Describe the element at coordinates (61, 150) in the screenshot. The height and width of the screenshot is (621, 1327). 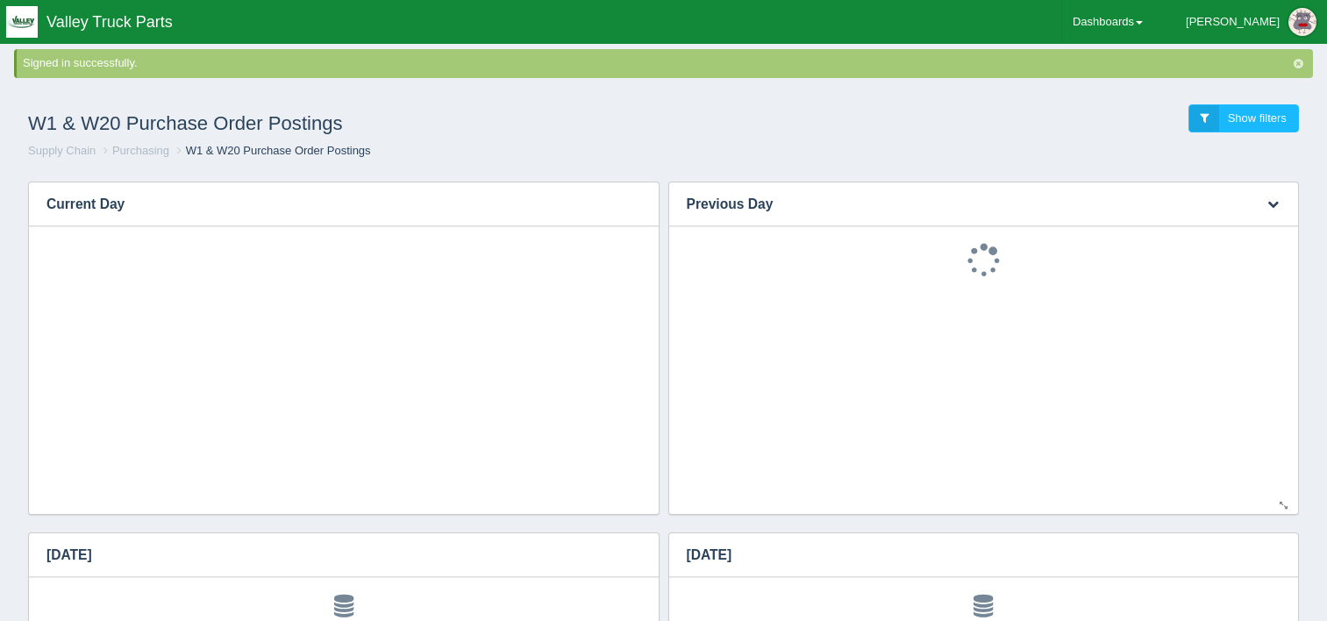
I see `a: Supply Chain` at that location.